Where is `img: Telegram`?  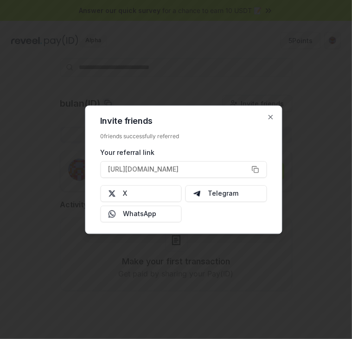 img: Telegram is located at coordinates (197, 193).